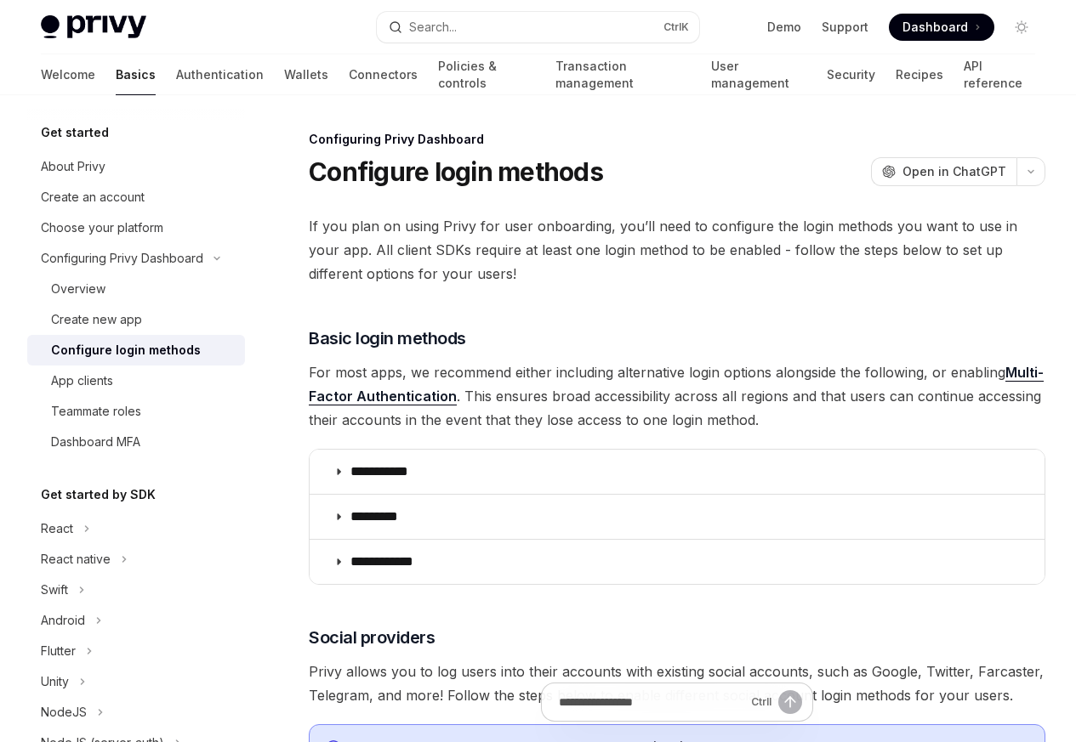  I want to click on a: Create an account, so click(136, 197).